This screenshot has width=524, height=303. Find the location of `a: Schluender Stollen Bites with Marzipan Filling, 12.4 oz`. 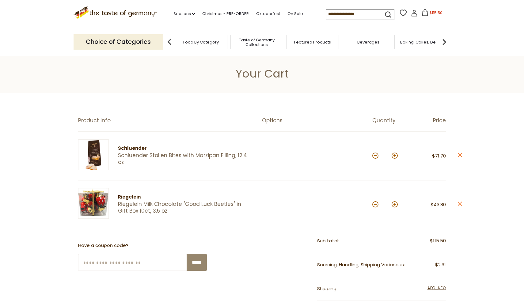

a: Schluender Stollen Bites with Marzipan Filling, 12.4 oz is located at coordinates (185, 159).